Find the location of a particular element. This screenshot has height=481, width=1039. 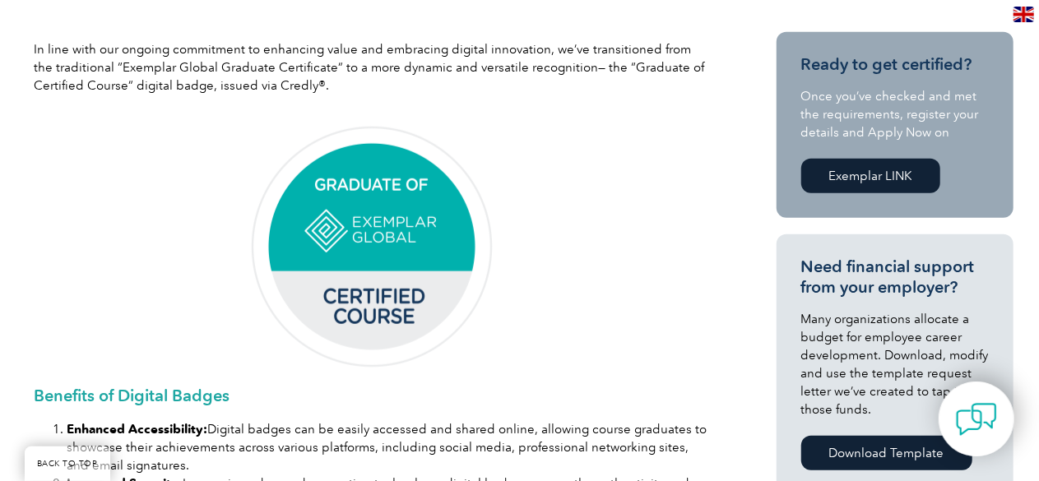

img: contact-chat.png is located at coordinates (976, 420).